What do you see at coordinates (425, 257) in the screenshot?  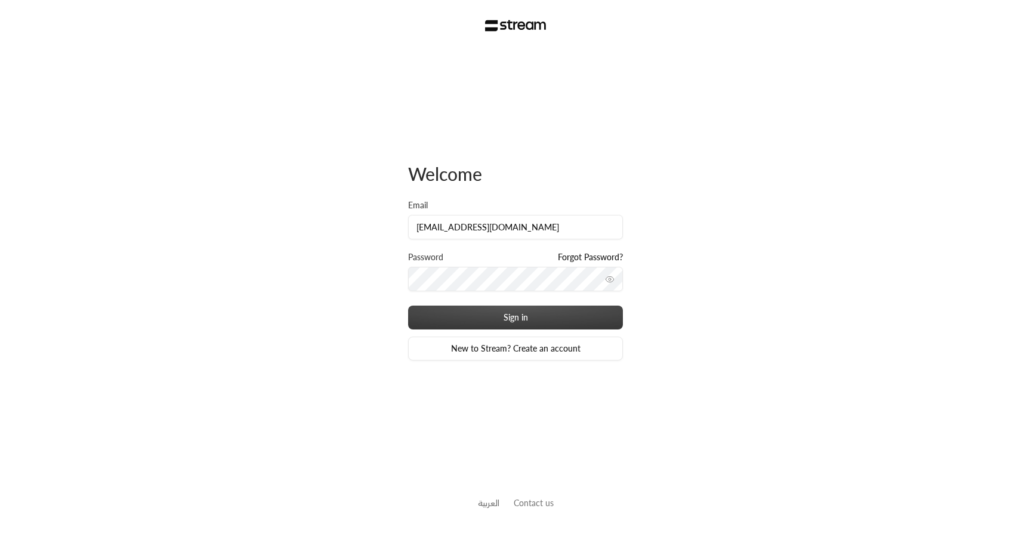 I see `label: Password` at bounding box center [425, 257].